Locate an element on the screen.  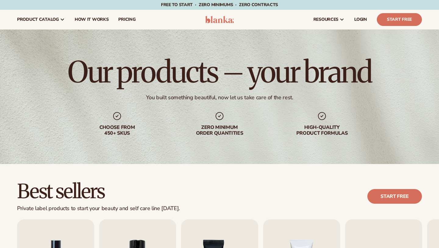
span: pricing is located at coordinates (127, 20).